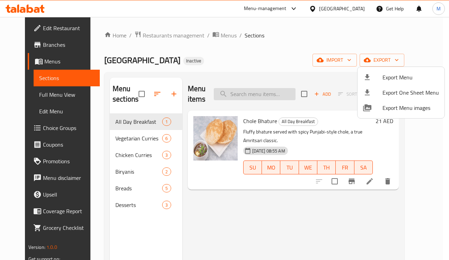 The height and width of the screenshot is (260, 449). I want to click on li: Export one sheet menu items, so click(401, 93).